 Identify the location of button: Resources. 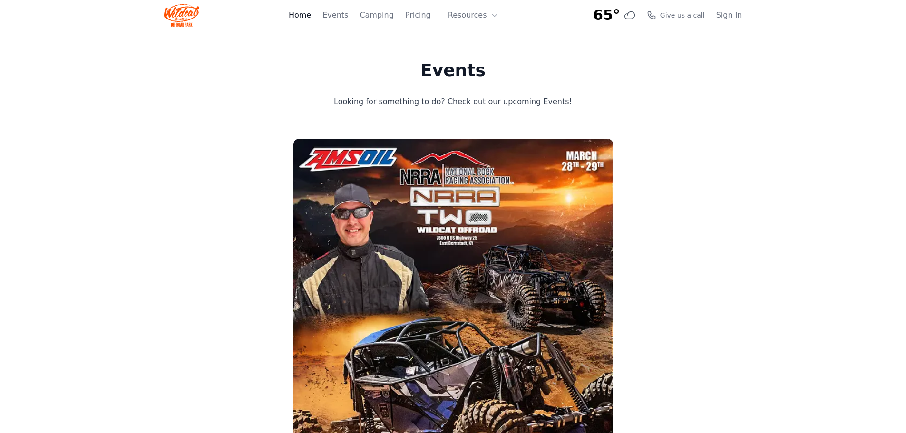
(473, 15).